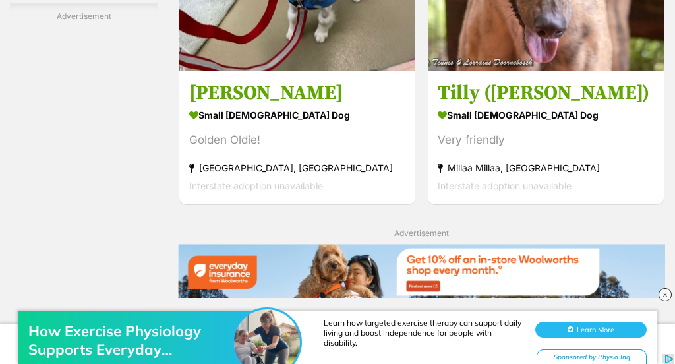  What do you see at coordinates (421, 233) in the screenshot?
I see `span: Advertisement` at bounding box center [421, 233].